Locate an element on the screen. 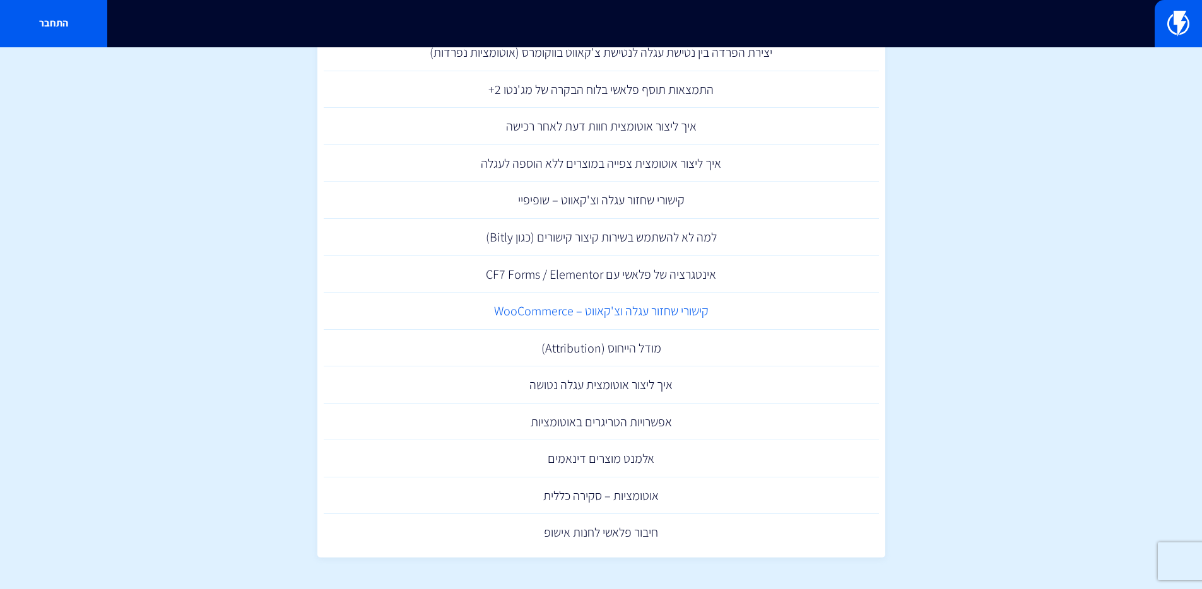 The image size is (1202, 589). a: התמצאות תוסף פלאשי בלוח הבקרה של מג'נטו 2+ is located at coordinates (601, 90).